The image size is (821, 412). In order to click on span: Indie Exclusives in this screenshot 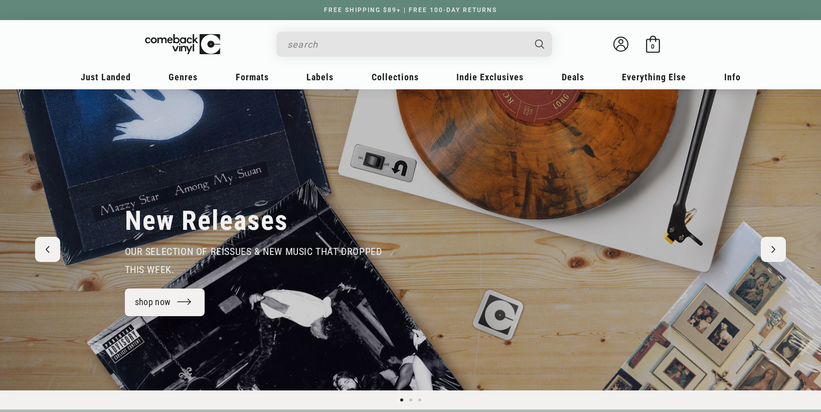, I will do `click(490, 77)`.